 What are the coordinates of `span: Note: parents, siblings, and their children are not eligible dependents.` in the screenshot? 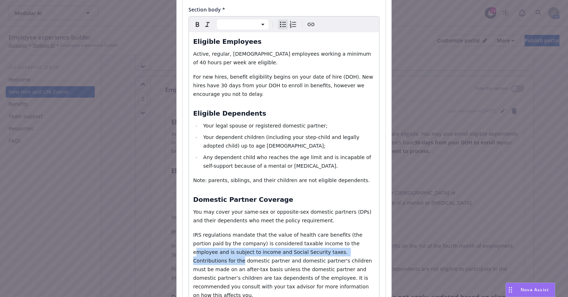 It's located at (281, 180).